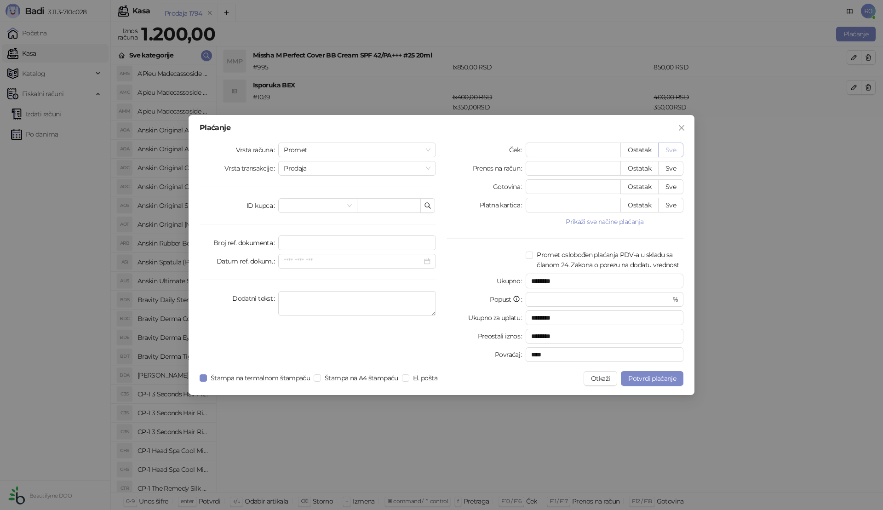 Image resolution: width=883 pixels, height=510 pixels. What do you see at coordinates (357, 243) in the screenshot?
I see `input: Broj ref. dokumenta` at bounding box center [357, 243].